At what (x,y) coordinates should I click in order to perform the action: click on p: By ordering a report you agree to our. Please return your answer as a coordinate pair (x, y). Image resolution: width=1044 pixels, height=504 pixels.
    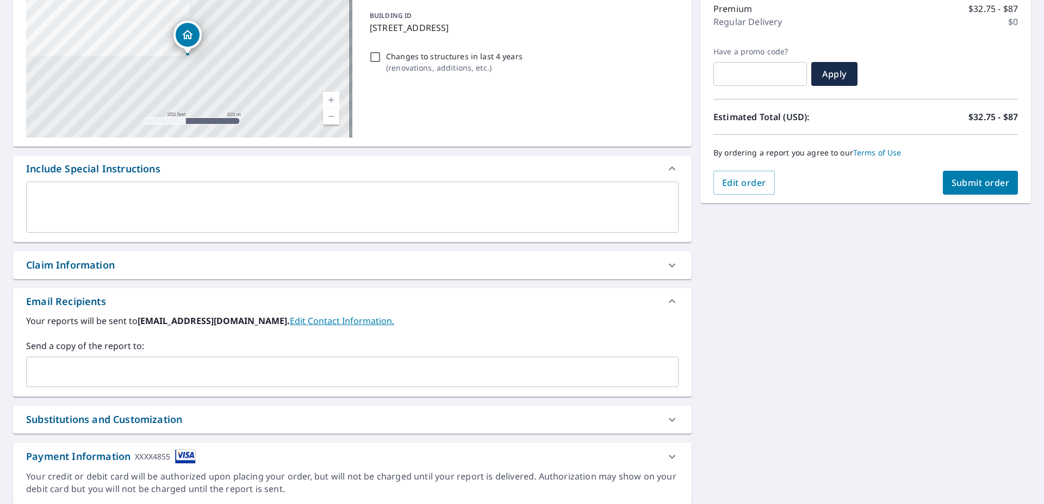
    Looking at the image, I should click on (866, 153).